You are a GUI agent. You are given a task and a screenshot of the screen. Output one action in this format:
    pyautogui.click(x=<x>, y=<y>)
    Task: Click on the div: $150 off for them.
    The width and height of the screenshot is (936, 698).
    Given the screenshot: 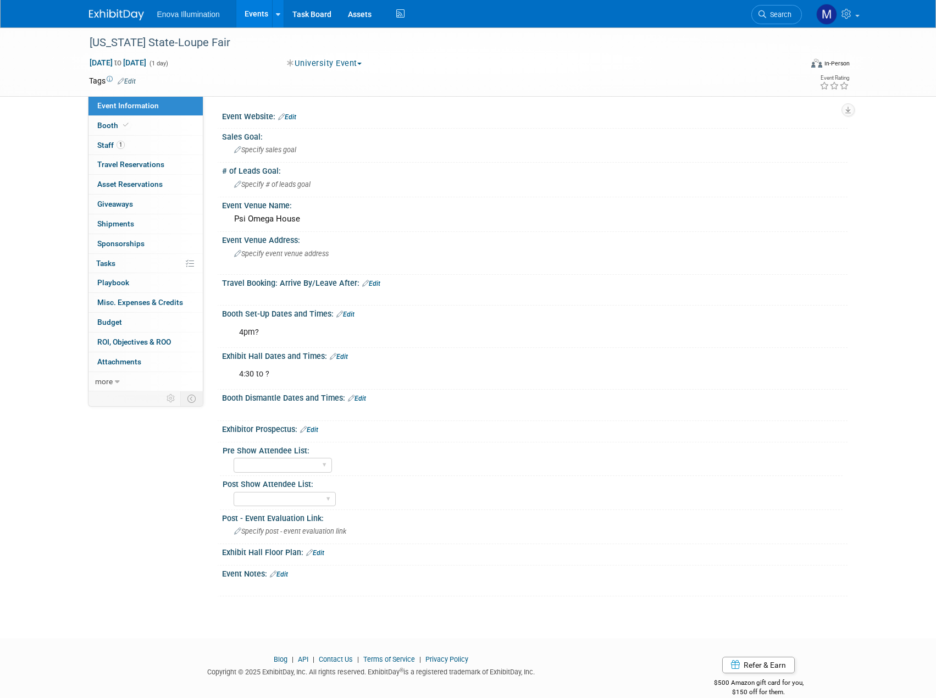 What is the action you would take?
    pyautogui.click(x=758, y=692)
    